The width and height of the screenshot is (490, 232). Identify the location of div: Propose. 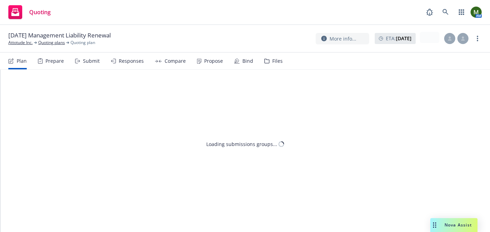
(214, 61).